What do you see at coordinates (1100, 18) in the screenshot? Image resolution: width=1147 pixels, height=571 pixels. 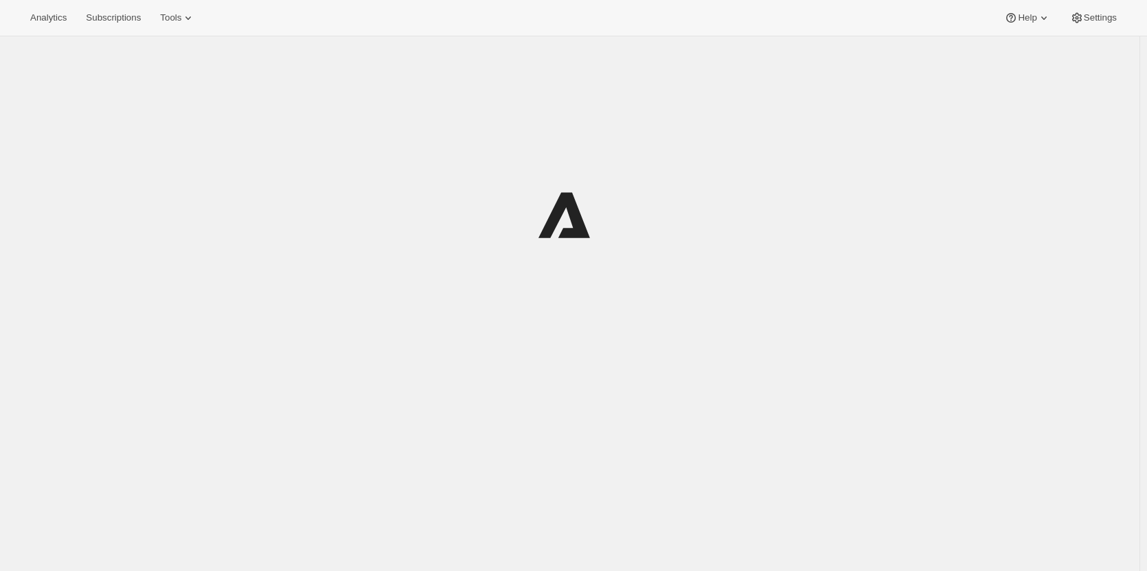 I see `span: Settings` at bounding box center [1100, 18].